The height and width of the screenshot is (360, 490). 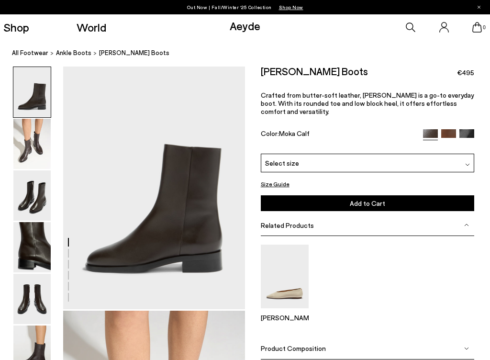 I want to click on img: Vincent Ankle Boots - Image 5, so click(x=32, y=299).